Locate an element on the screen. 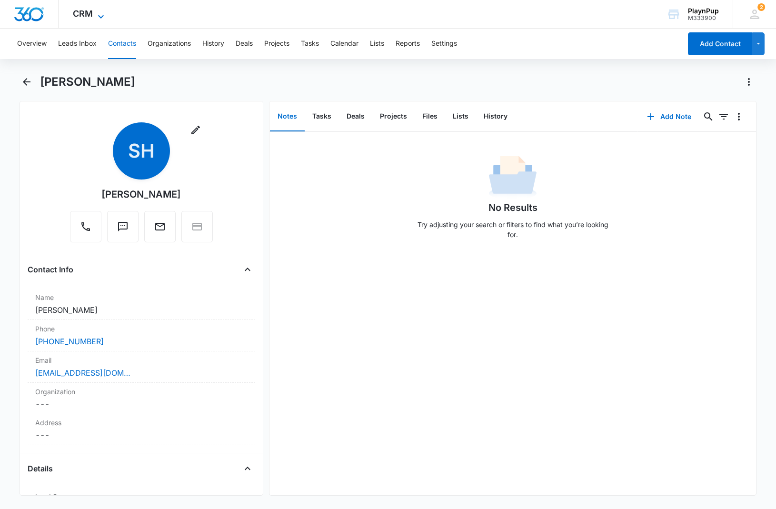  label: Organization is located at coordinates (141, 391).